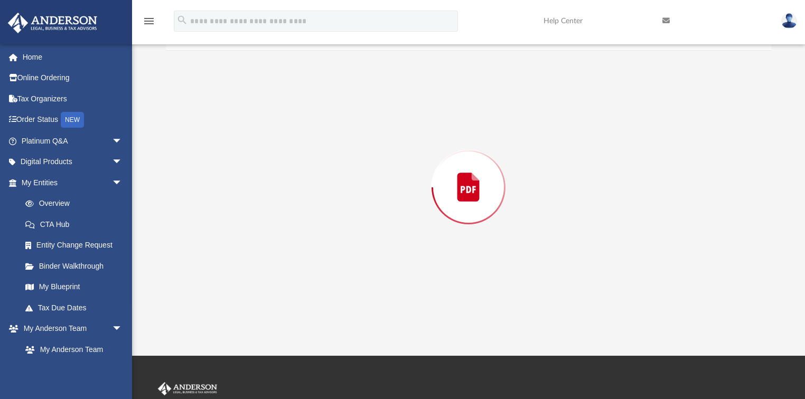 The image size is (805, 399). I want to click on a: Home, so click(73, 57).